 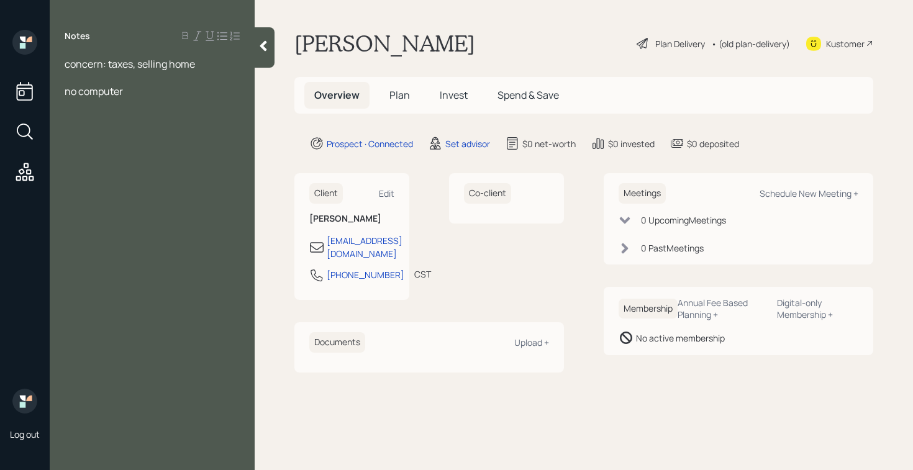 What do you see at coordinates (399, 95) in the screenshot?
I see `span: Plan` at bounding box center [399, 95].